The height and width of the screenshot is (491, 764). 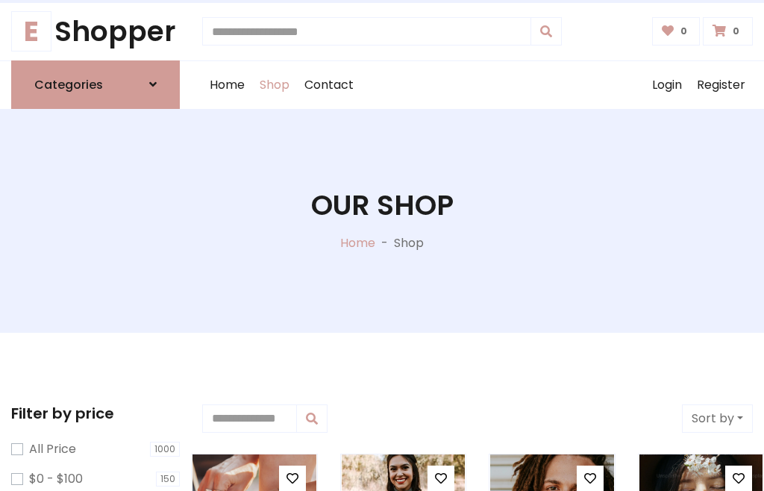 I want to click on a: Login, so click(x=667, y=85).